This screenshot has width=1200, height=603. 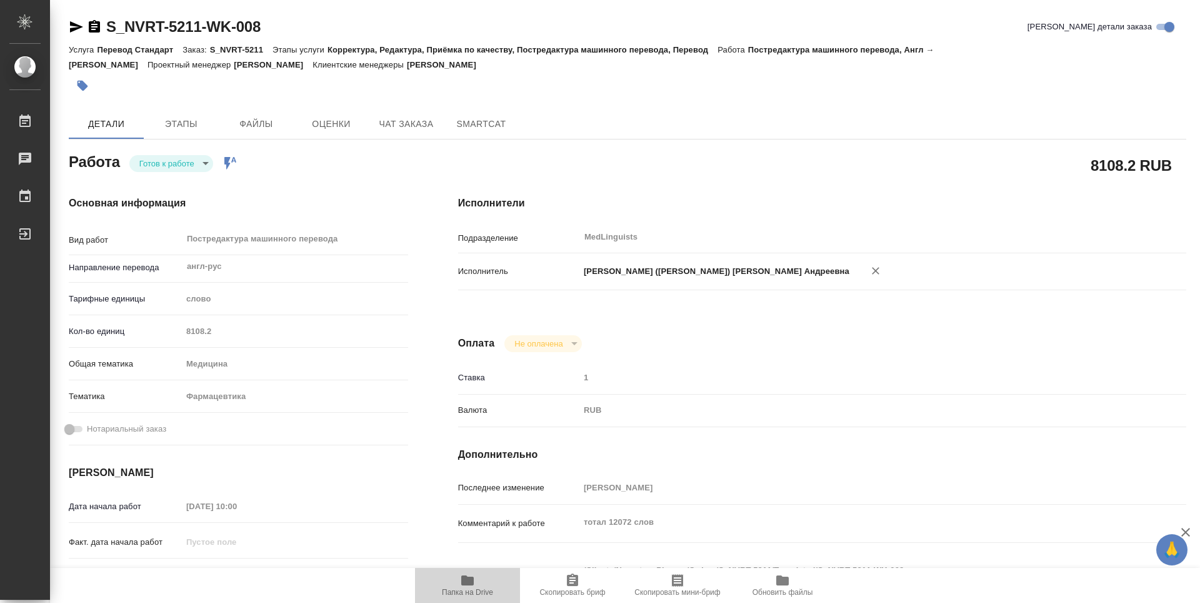 What do you see at coordinates (125, 506) in the screenshot?
I see `p: Дата начала работ` at bounding box center [125, 506].